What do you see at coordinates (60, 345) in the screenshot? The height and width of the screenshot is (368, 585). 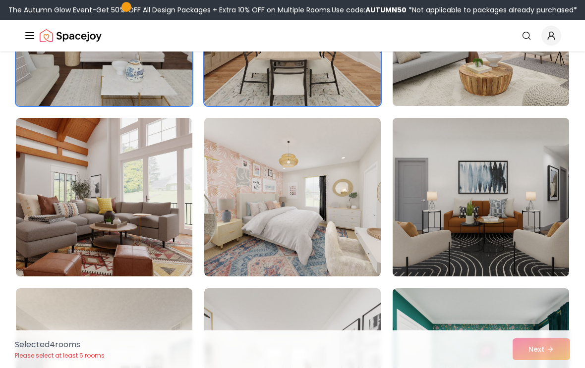 I see `p: Selected 4 room s` at bounding box center [60, 345].